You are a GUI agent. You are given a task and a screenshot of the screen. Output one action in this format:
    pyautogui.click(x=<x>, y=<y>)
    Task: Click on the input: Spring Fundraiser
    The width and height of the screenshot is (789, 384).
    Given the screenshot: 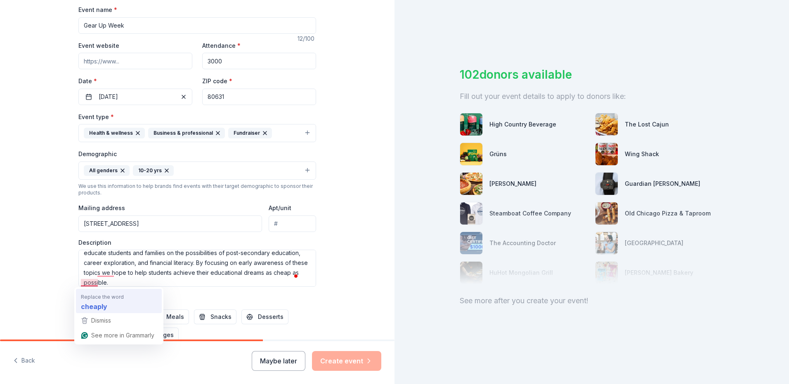 What is the action you would take?
    pyautogui.click(x=197, y=26)
    